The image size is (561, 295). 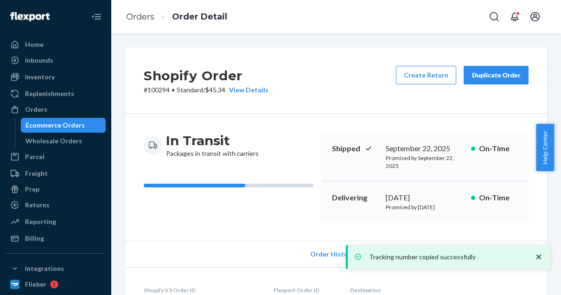 What do you see at coordinates (496, 75) in the screenshot?
I see `div: Duplicate Order` at bounding box center [496, 75].